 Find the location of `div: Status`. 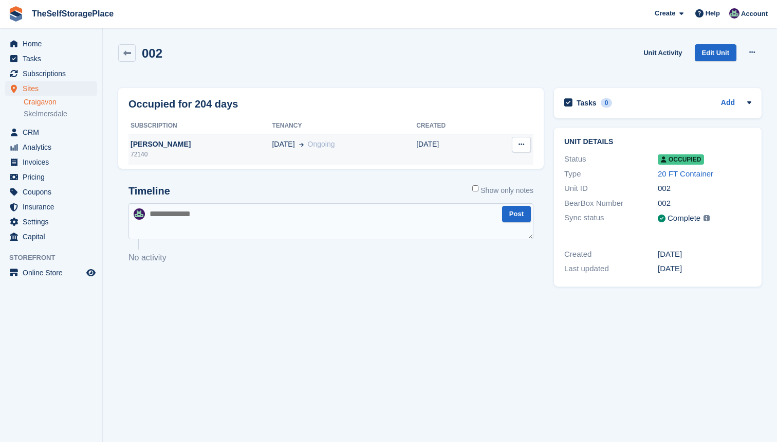

div: Status is located at coordinates (611, 159).